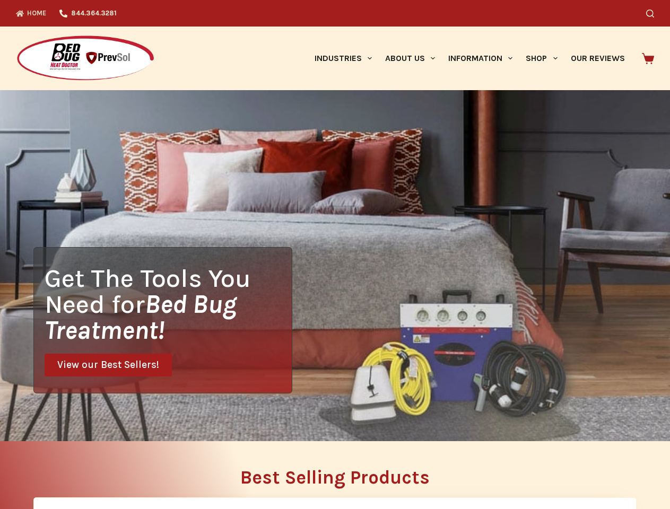  What do you see at coordinates (541, 58) in the screenshot?
I see `a: Shop` at bounding box center [541, 58].